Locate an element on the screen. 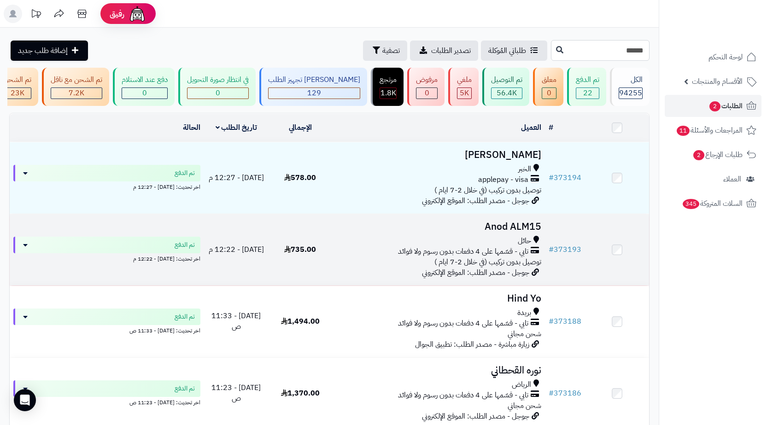  a: مرفوض 0 is located at coordinates (425, 87).